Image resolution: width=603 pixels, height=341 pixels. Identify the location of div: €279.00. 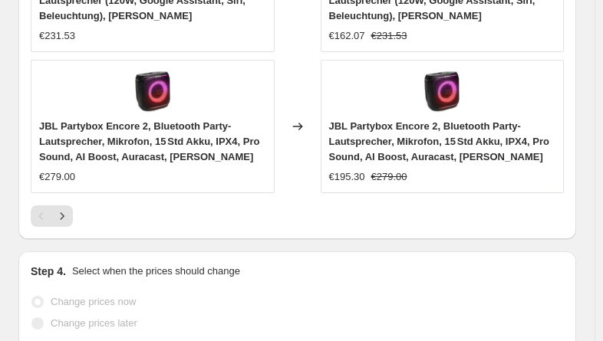
(57, 177).